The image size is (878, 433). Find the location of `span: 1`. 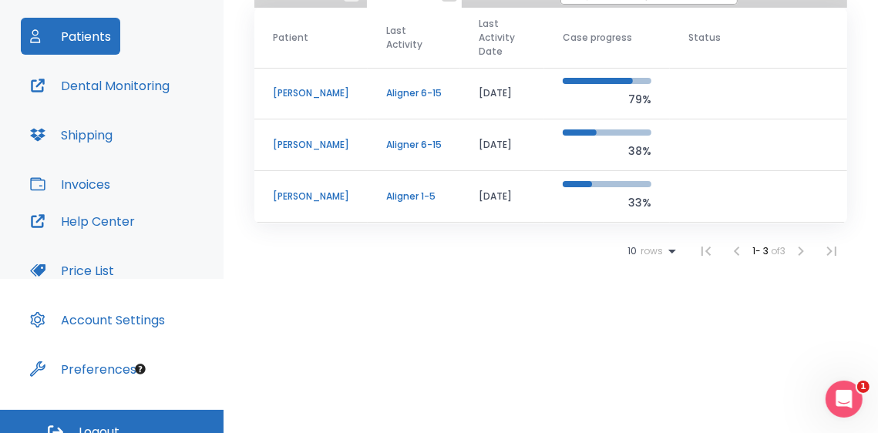

span: 1 is located at coordinates (863, 387).